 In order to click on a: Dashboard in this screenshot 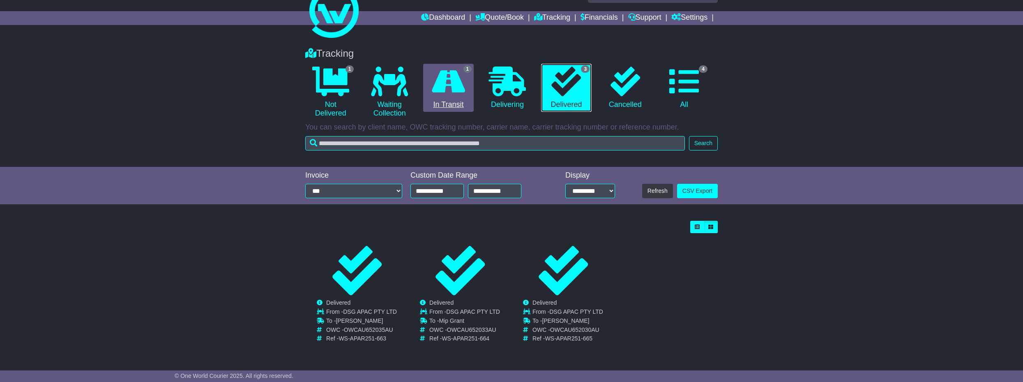, I will do `click(443, 18)`.